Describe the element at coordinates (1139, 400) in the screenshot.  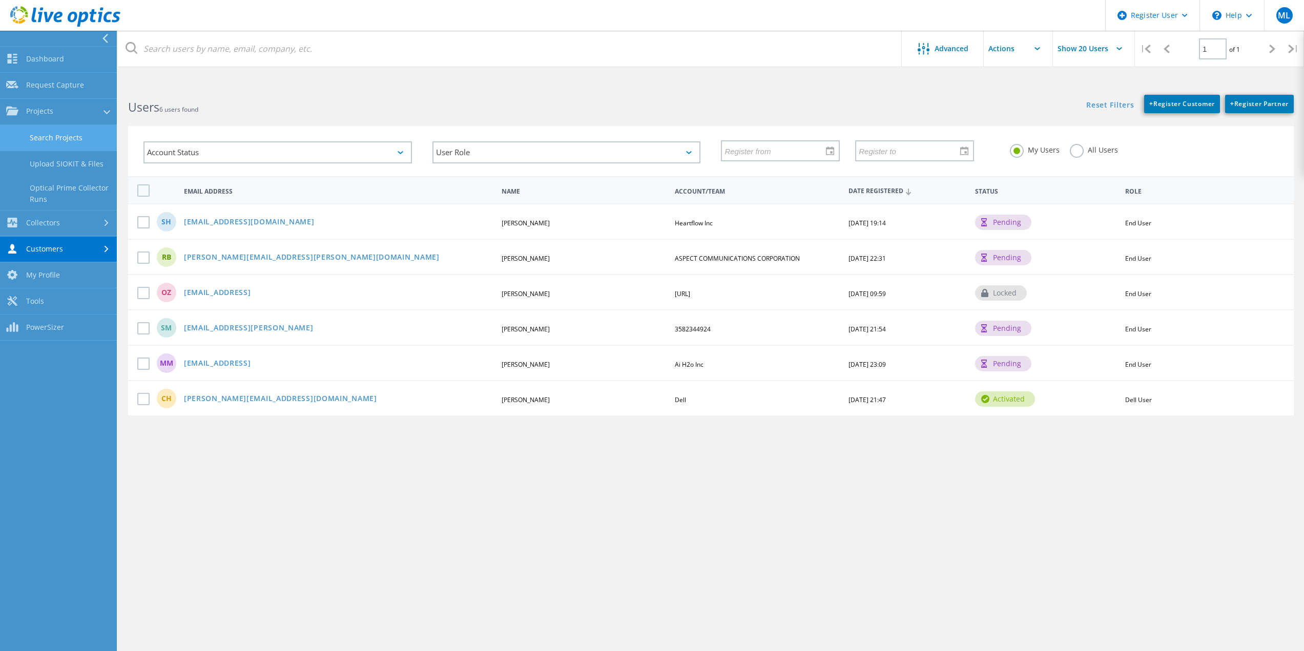
I see `span: Dell User` at that location.